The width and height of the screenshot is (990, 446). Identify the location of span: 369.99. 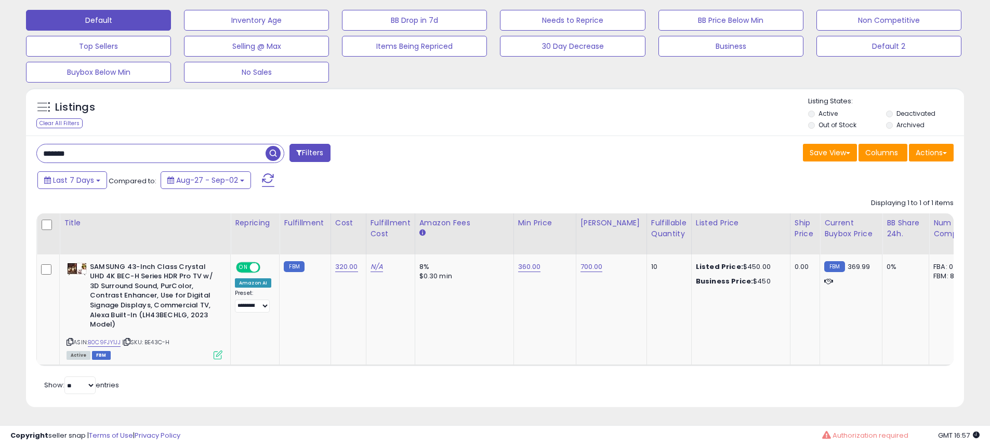
(859, 267).